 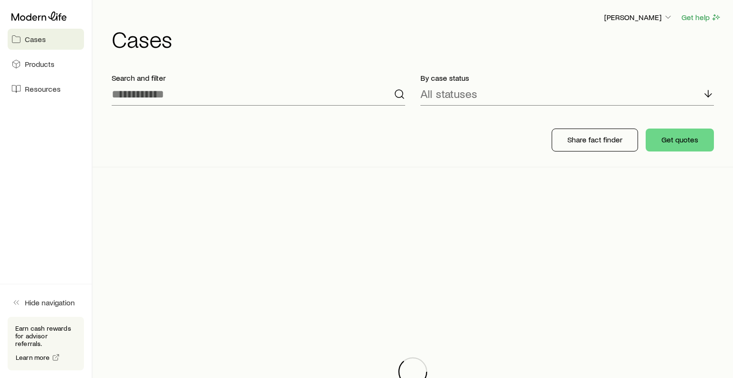 I want to click on a: Cases, so click(x=46, y=39).